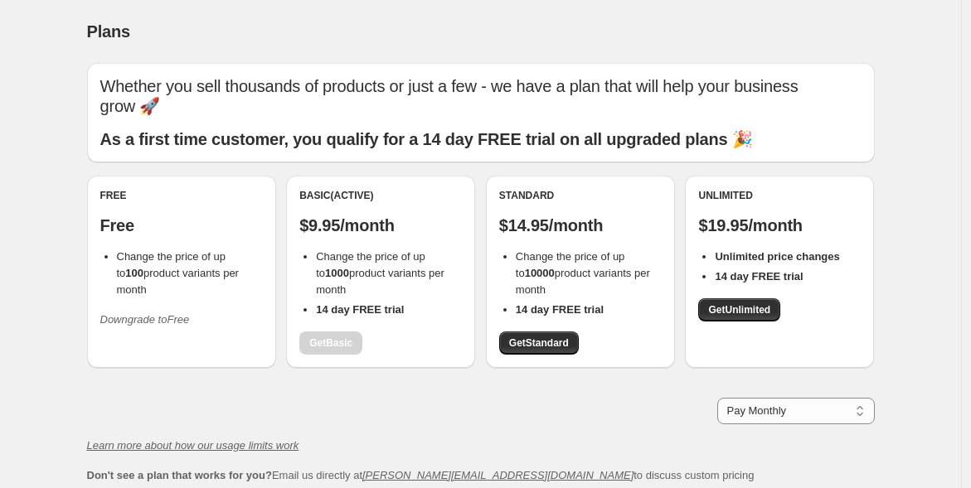 The width and height of the screenshot is (971, 488). What do you see at coordinates (182, 196) in the screenshot?
I see `div: Free` at bounding box center [182, 196].